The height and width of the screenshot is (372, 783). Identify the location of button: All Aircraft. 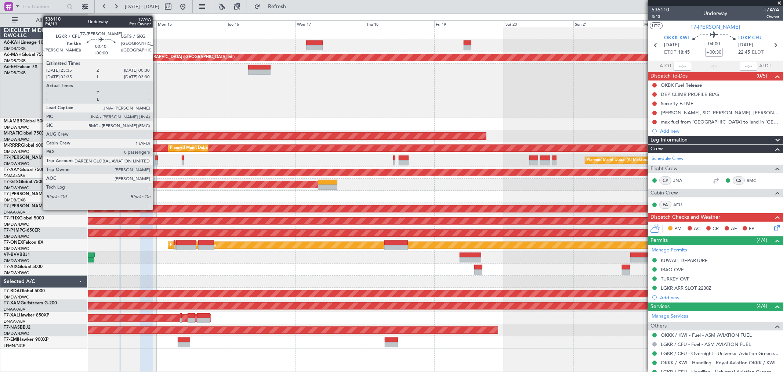
(44, 20).